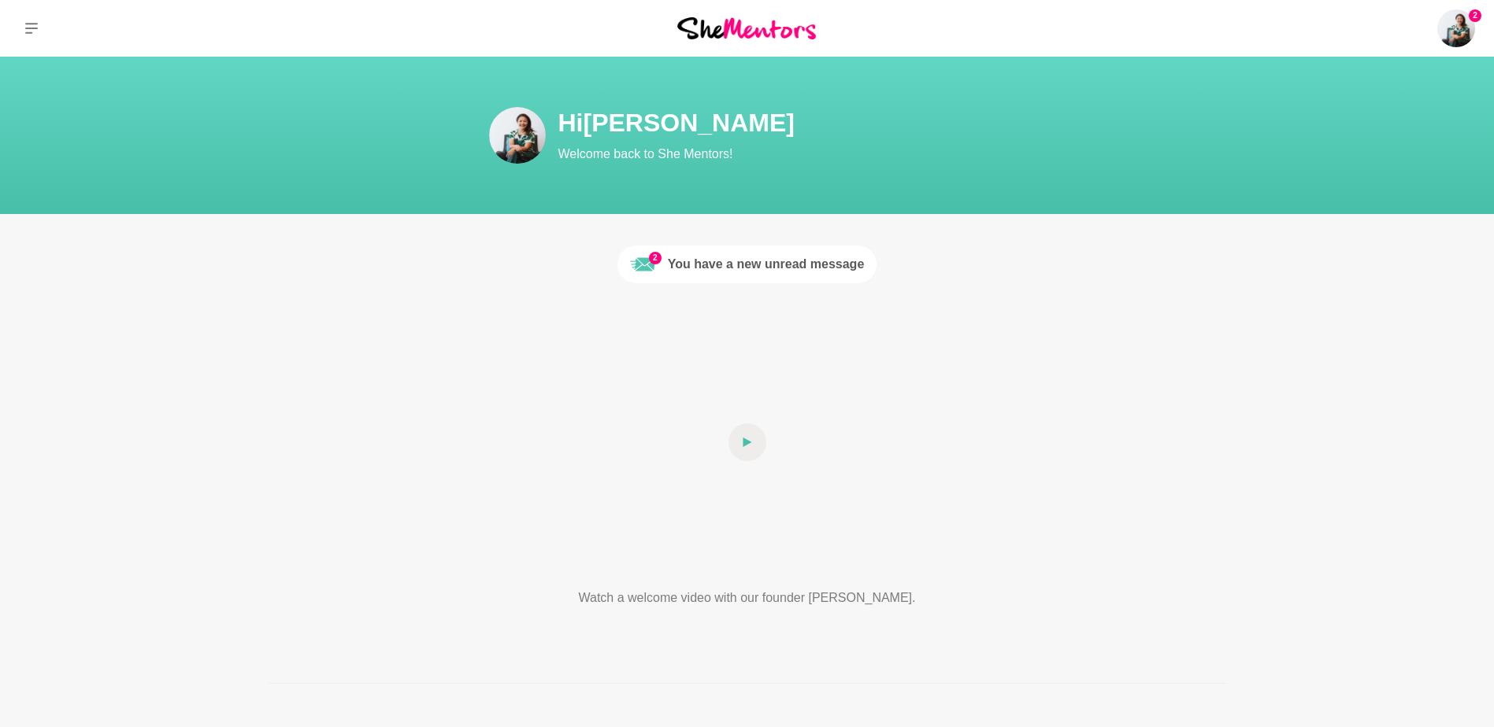 Image resolution: width=1494 pixels, height=727 pixels. Describe the element at coordinates (842, 154) in the screenshot. I see `p: Welcome back to She Mentors!` at that location.